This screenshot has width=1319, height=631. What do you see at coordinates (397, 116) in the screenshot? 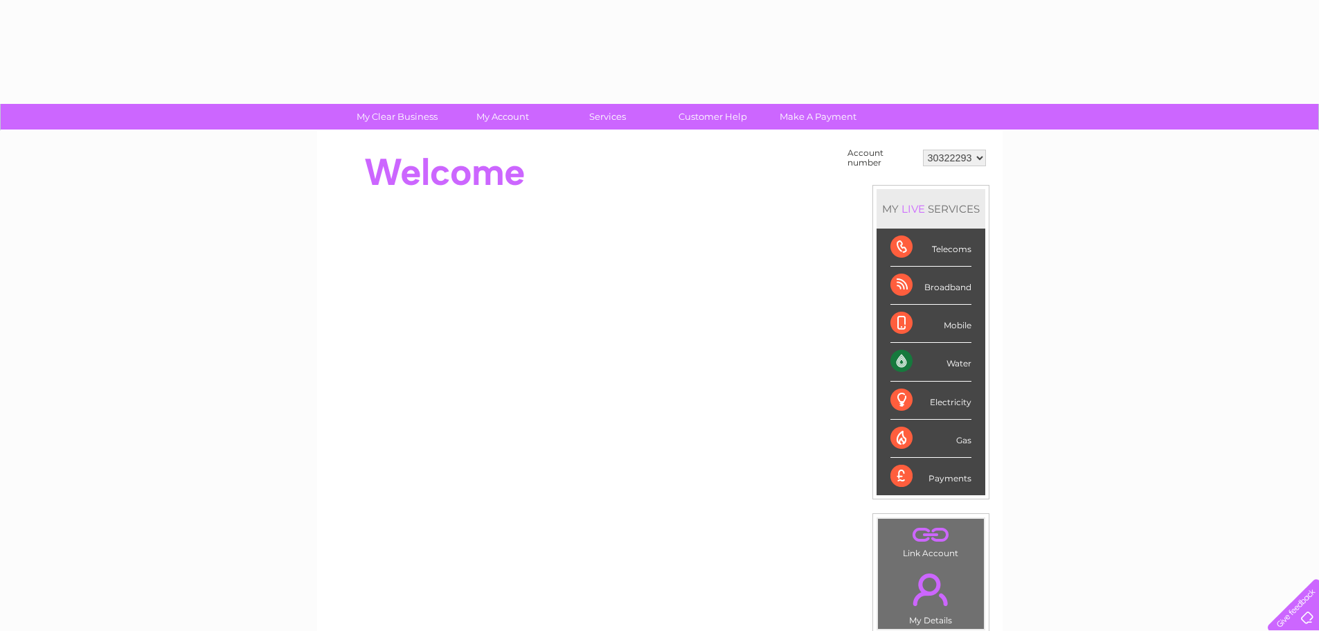
I see `a: My Clear Business` at bounding box center [397, 116].